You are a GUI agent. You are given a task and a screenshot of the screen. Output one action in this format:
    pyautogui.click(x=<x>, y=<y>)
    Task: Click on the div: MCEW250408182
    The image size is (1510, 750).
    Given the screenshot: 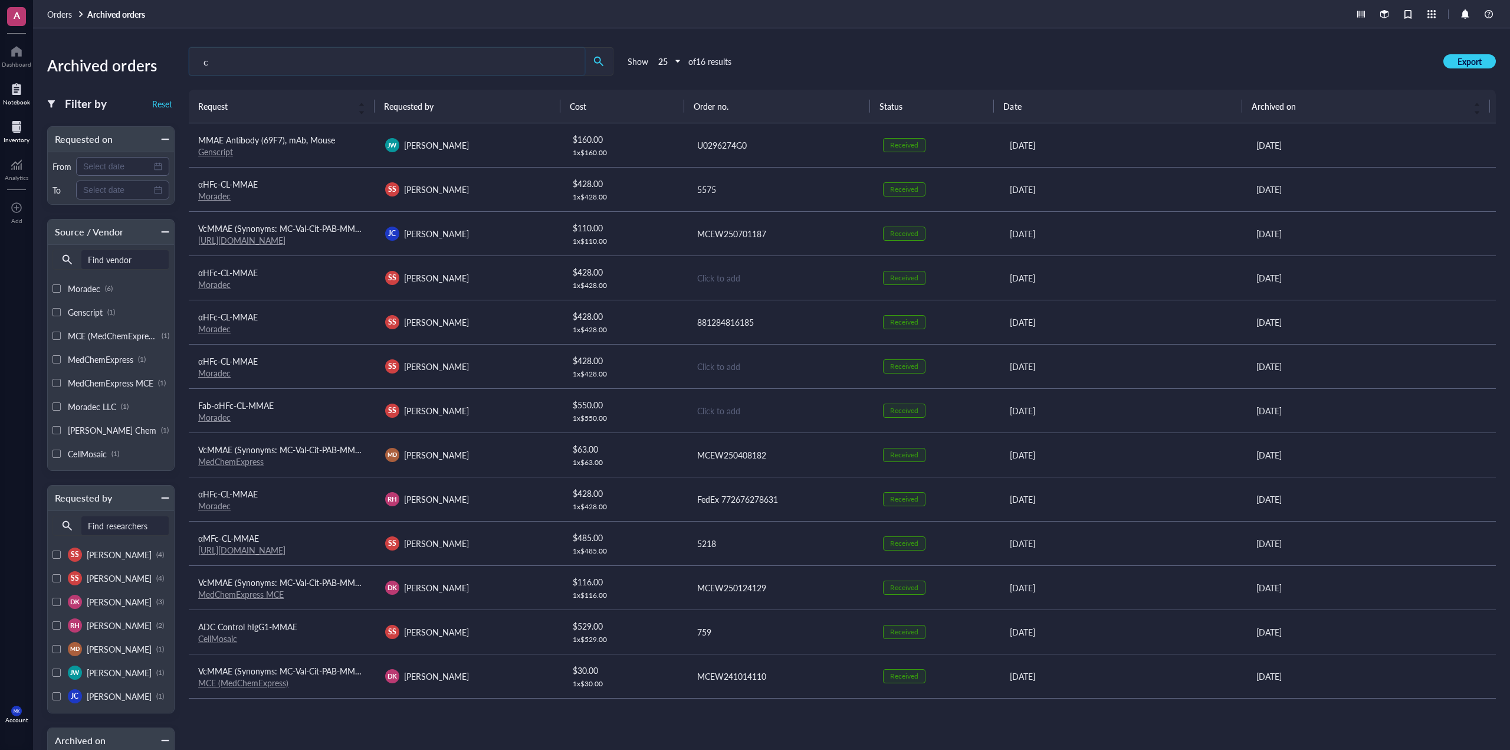 What is the action you would take?
    pyautogui.click(x=780, y=455)
    